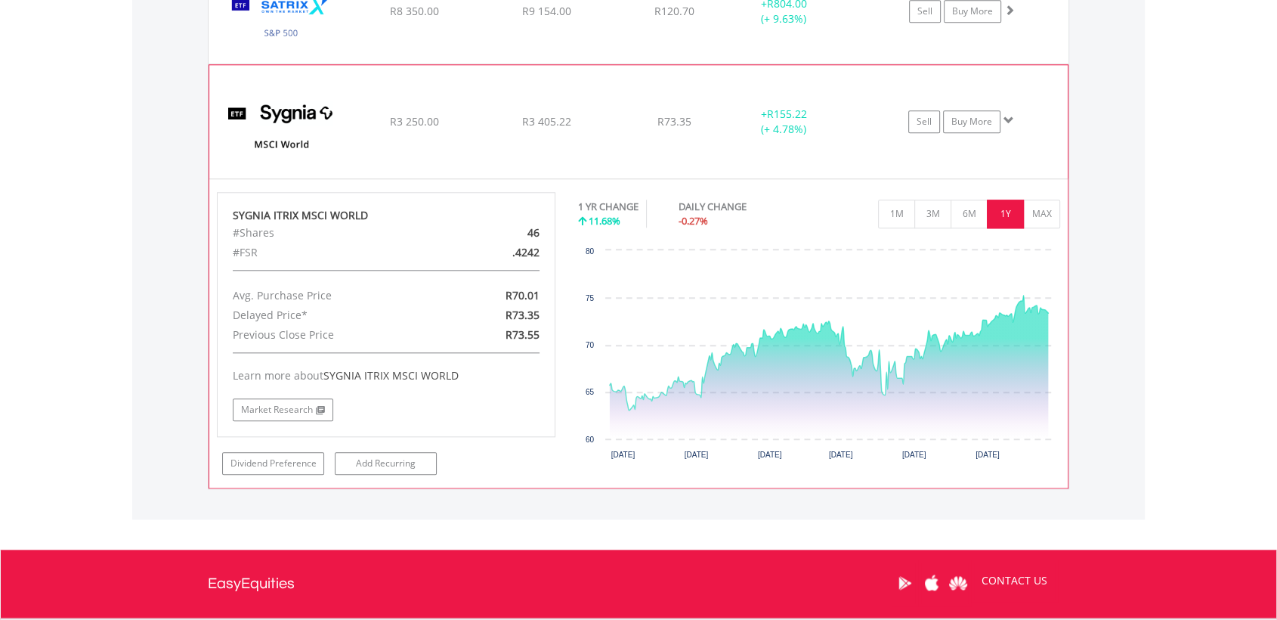 Image resolution: width=1277 pixels, height=620 pixels. Describe the element at coordinates (931, 583) in the screenshot. I see `a: Apple` at that location.